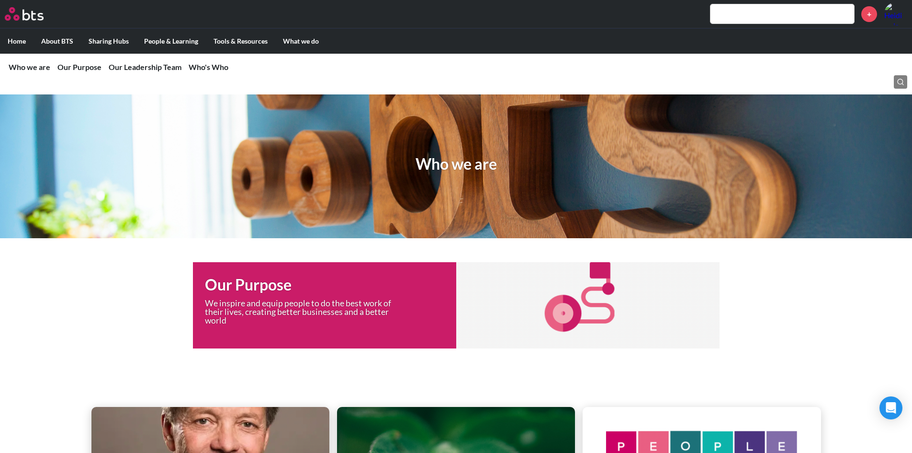  I want to click on label: What we do, so click(301, 41).